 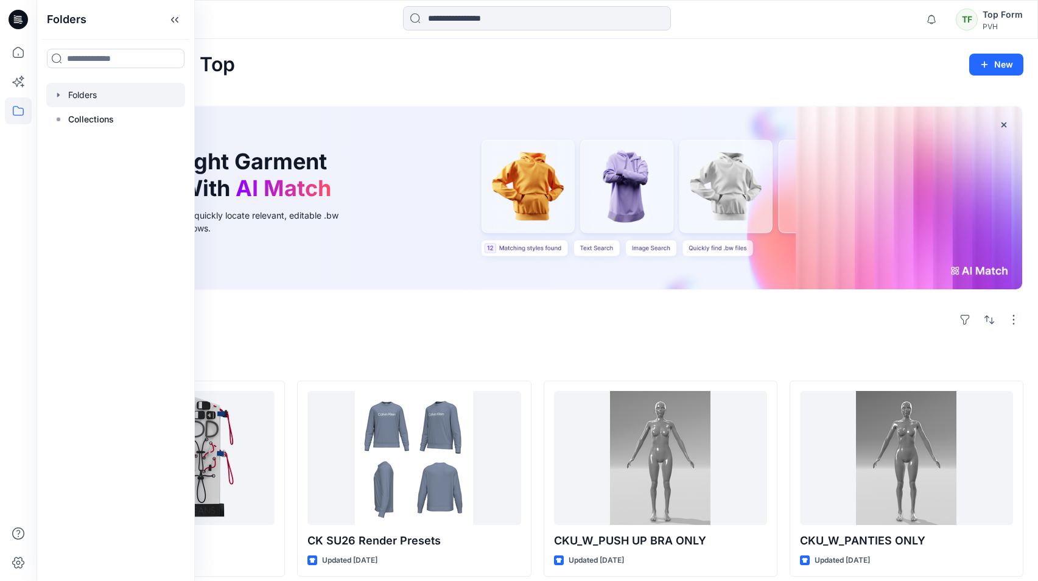 I want to click on p: CKU_W_PUSH UP BRA ONLY, so click(x=660, y=541).